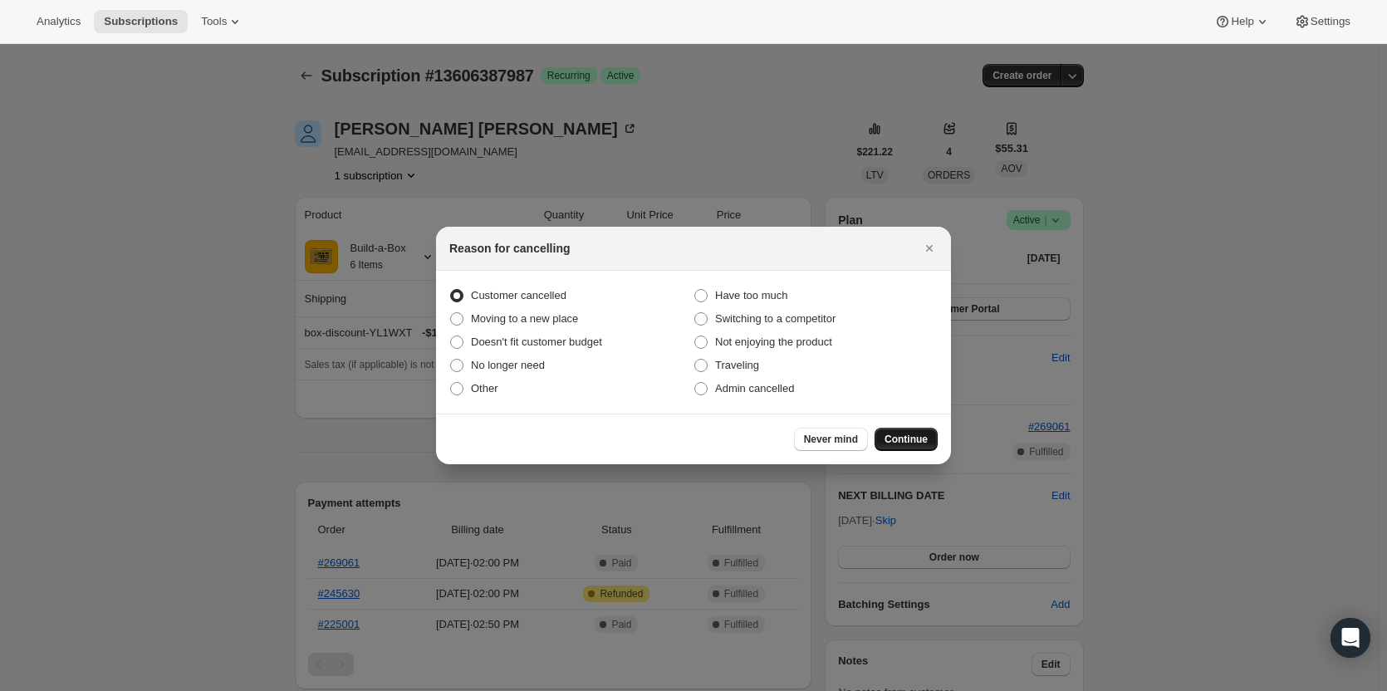 The height and width of the screenshot is (691, 1387). I want to click on button: Help, so click(1242, 22).